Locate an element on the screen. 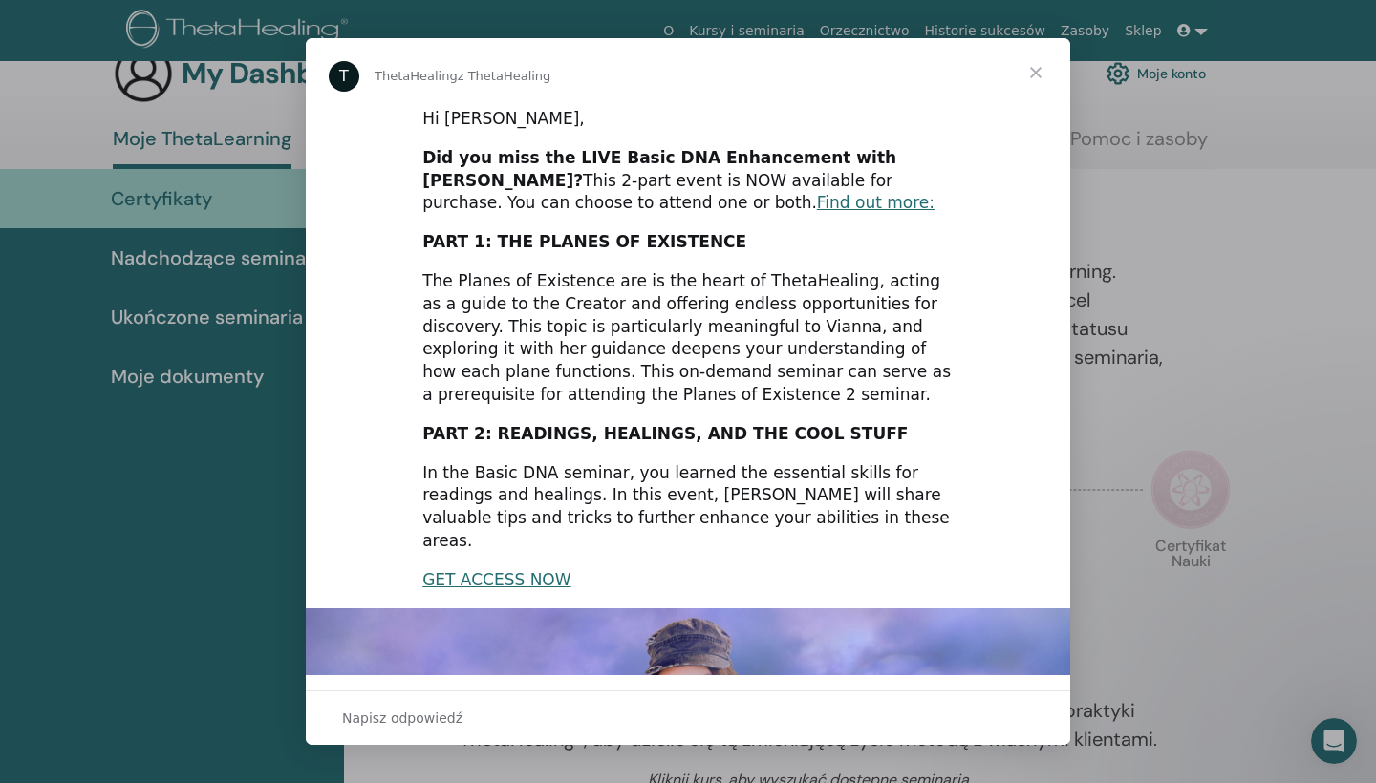 This screenshot has height=783, width=1376. a: GET ACCESS NOW is located at coordinates (496, 580).